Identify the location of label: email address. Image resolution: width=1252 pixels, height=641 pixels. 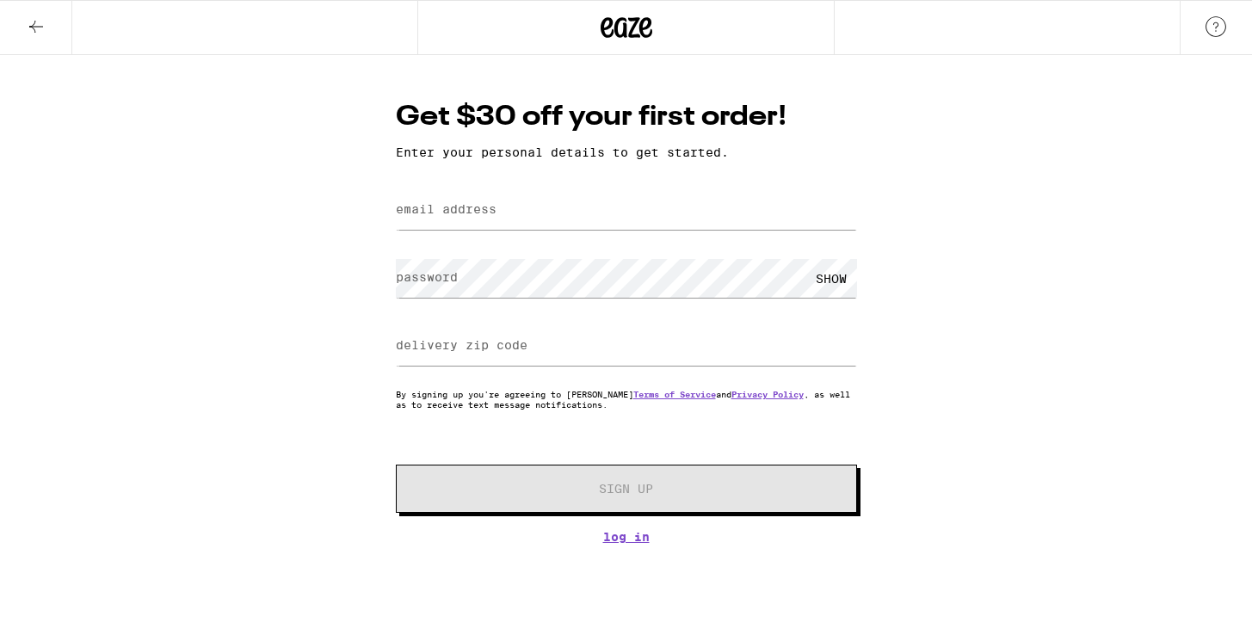
(446, 209).